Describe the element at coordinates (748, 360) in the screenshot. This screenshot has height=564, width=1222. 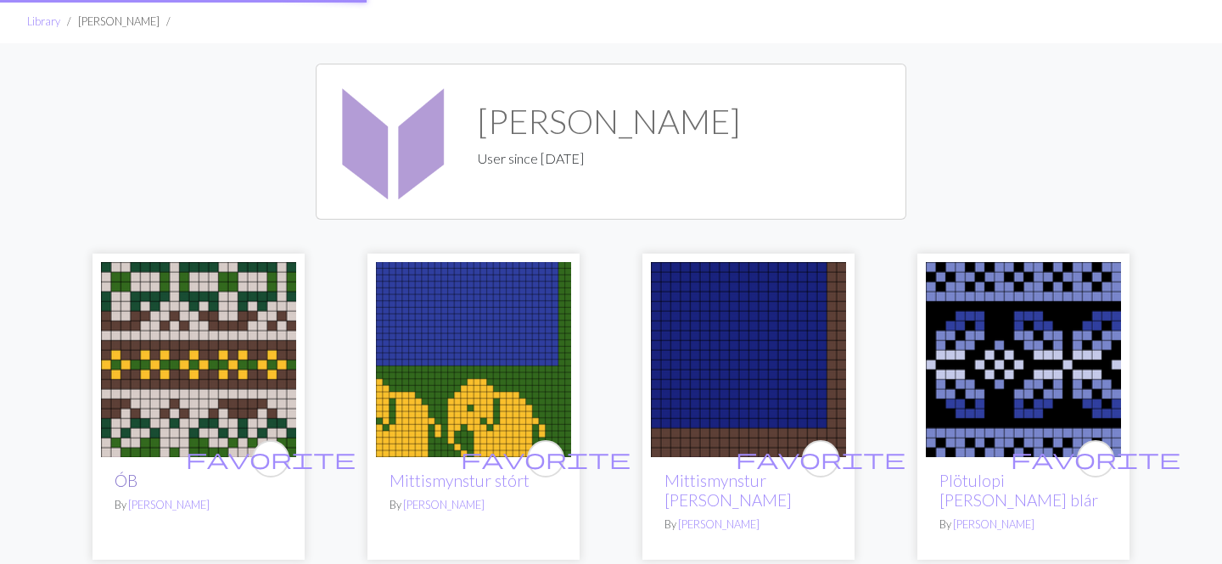
I see `img: Mittismynstur einfalt` at that location.